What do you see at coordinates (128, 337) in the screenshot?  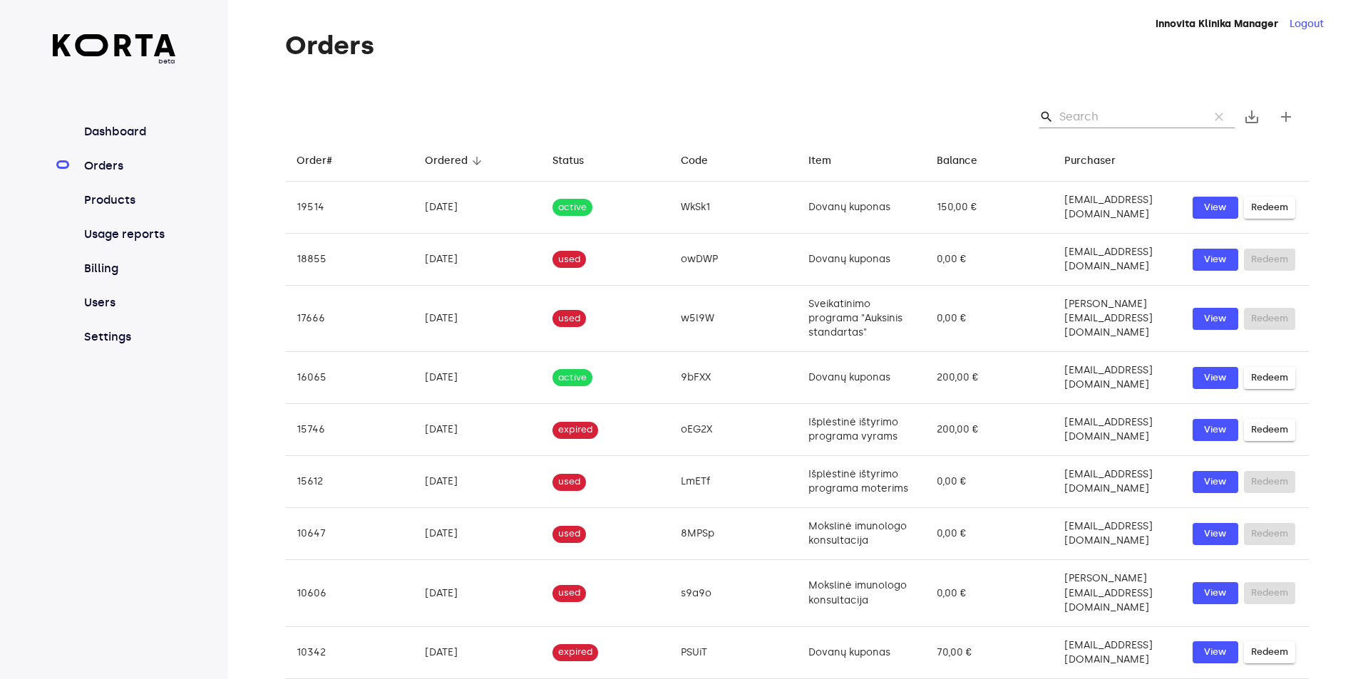 I see `a: Settings` at bounding box center [128, 337].